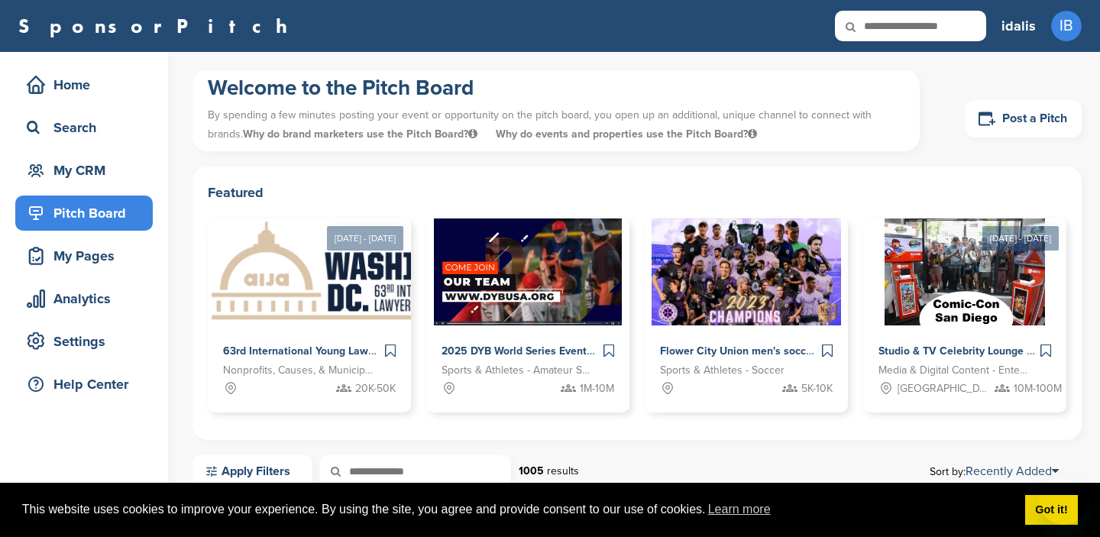  What do you see at coordinates (531, 470) in the screenshot?
I see `strong: 1005` at bounding box center [531, 470].